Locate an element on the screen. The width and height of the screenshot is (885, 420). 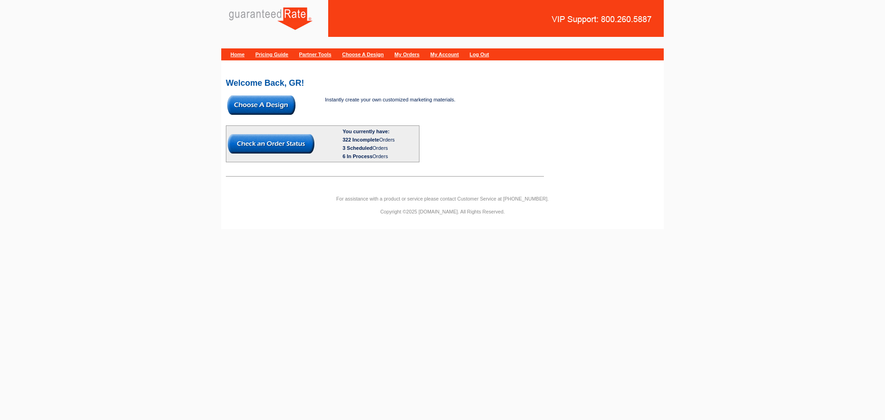
a: Home is located at coordinates (237, 54).